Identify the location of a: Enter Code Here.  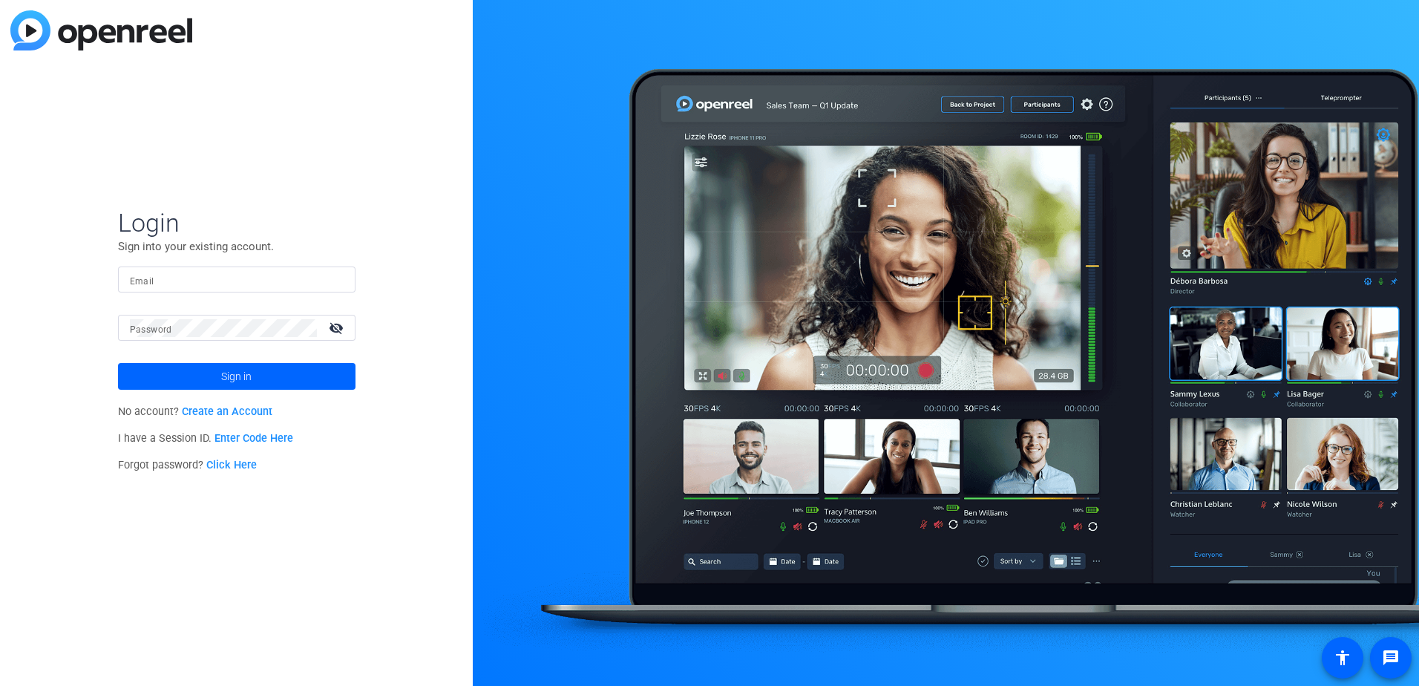
(254, 438).